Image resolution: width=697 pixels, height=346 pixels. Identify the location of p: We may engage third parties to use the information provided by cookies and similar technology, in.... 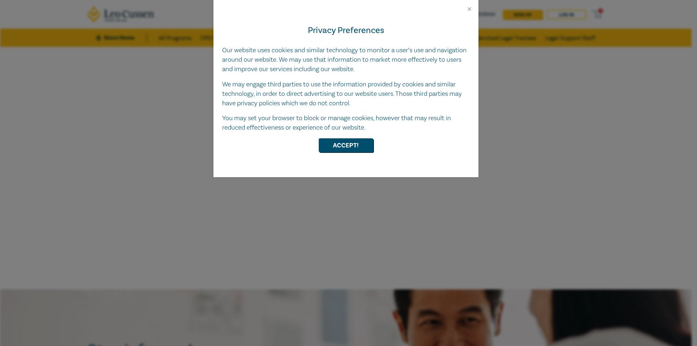
(346, 94).